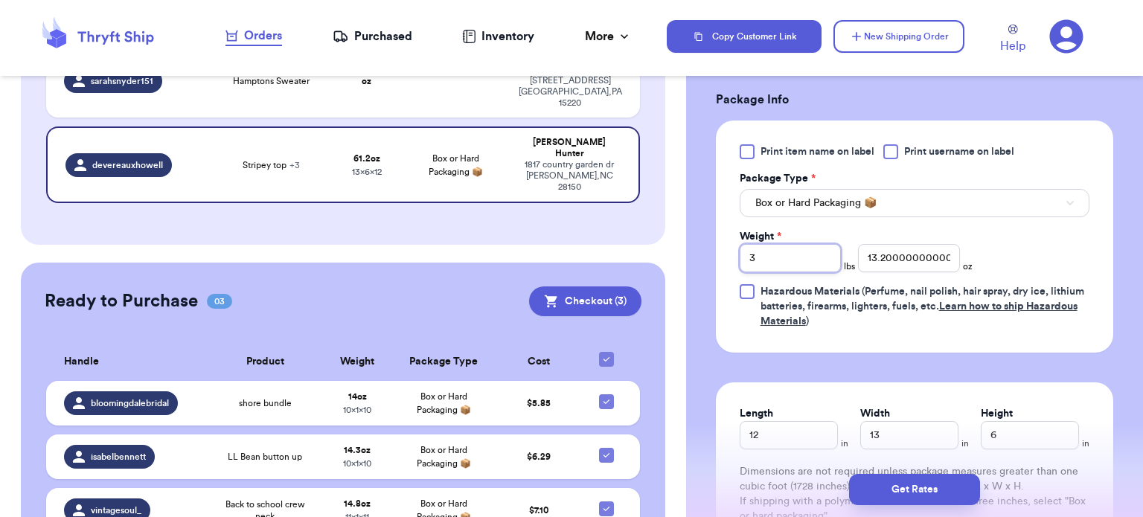  What do you see at coordinates (254, 36) in the screenshot?
I see `div: Orders` at bounding box center [254, 36].